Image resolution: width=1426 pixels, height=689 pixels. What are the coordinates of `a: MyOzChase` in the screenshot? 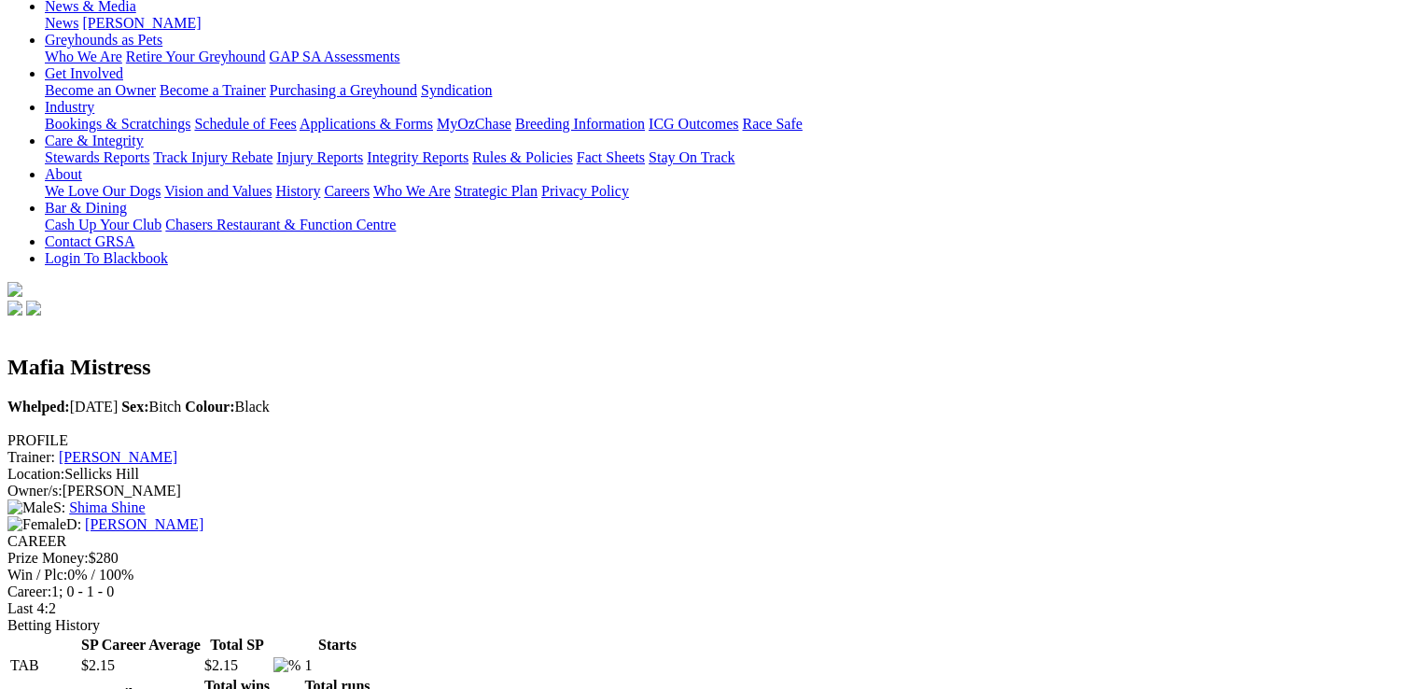 It's located at (474, 123).